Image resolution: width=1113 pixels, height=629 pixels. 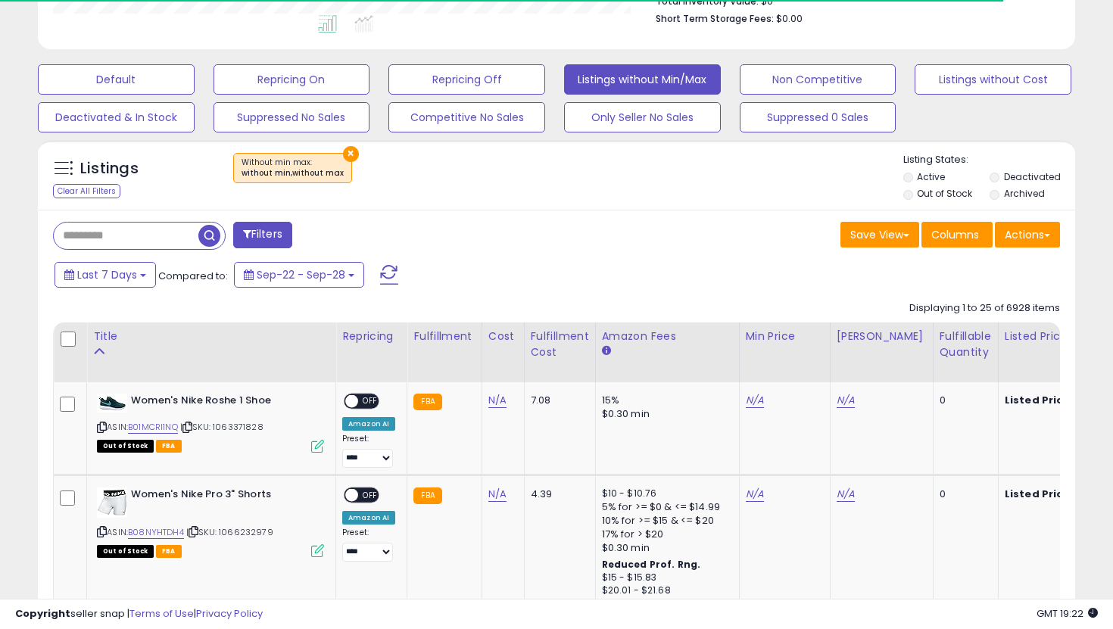 What do you see at coordinates (880, 235) in the screenshot?
I see `button: Save View` at bounding box center [880, 235].